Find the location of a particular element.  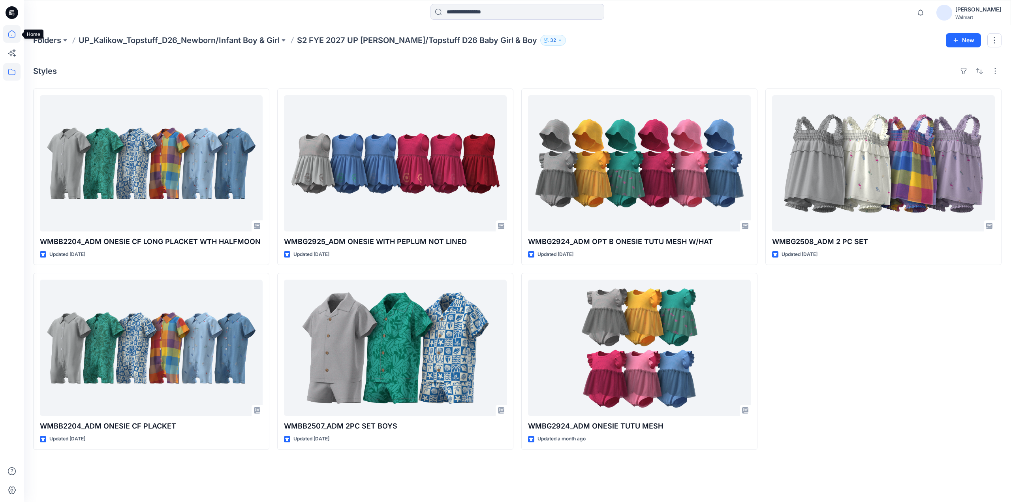

p: WMBG2924_ADM ONESIE TUTU MESH is located at coordinates (640, 426).